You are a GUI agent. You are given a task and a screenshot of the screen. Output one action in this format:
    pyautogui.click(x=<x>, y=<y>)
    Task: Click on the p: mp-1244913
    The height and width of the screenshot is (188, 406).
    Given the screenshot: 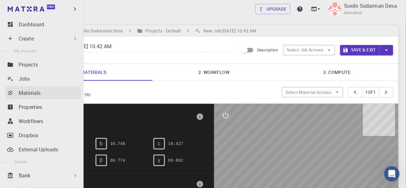 What is the action you would take?
    pyautogui.click(x=164, y=89)
    